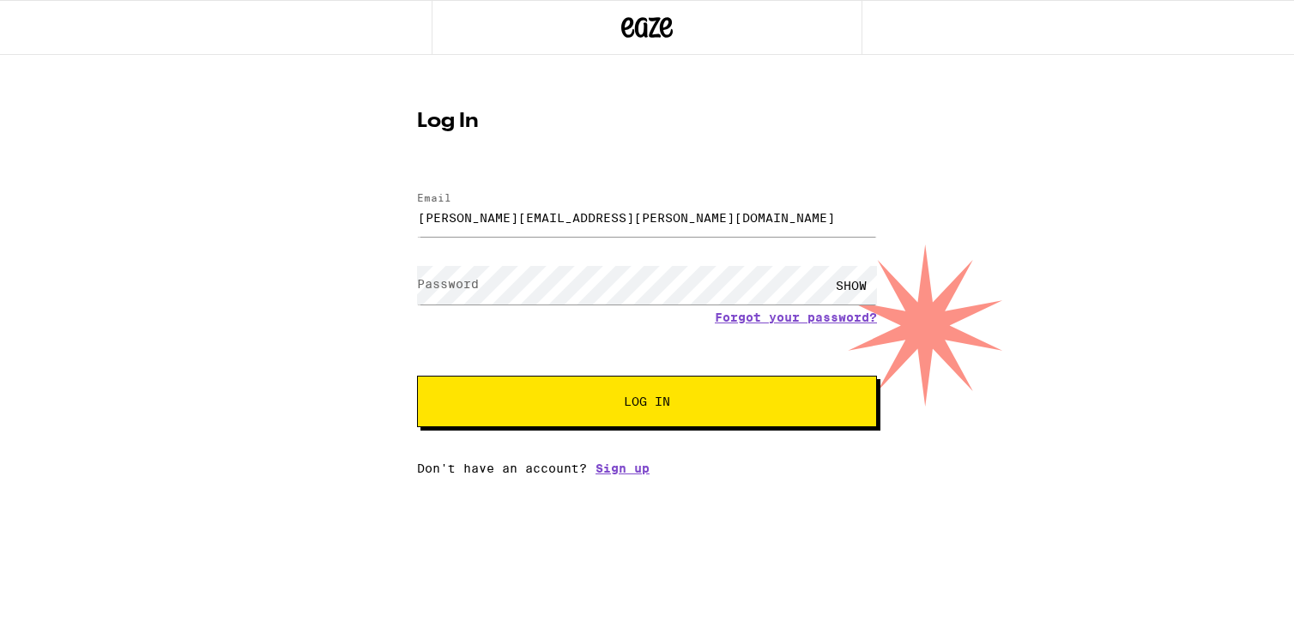 The width and height of the screenshot is (1294, 627). I want to click on label: Email, so click(434, 197).